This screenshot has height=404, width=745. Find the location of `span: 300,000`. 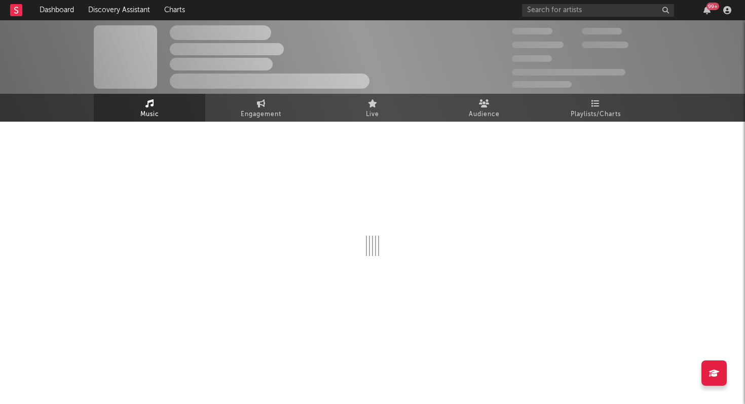

span: 300,000 is located at coordinates (532, 31).